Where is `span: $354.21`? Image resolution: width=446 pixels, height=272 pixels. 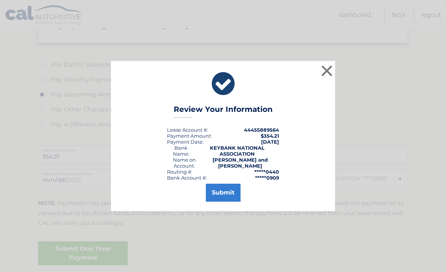
span: $354.21 is located at coordinates (270, 136).